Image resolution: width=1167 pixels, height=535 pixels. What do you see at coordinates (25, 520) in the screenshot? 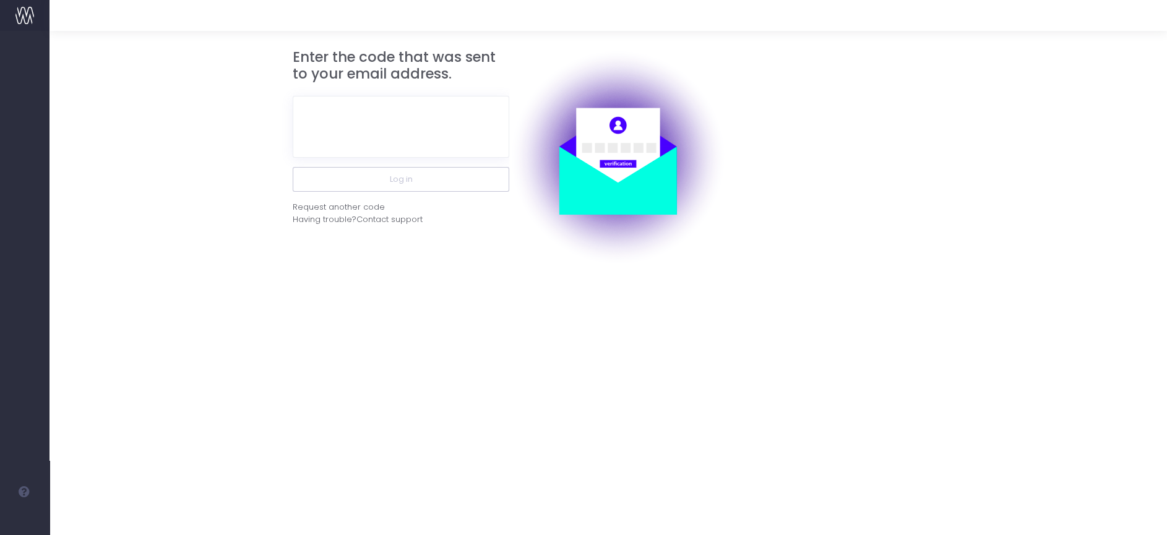
I see `img: images/default_profile_image.png` at bounding box center [25, 520].